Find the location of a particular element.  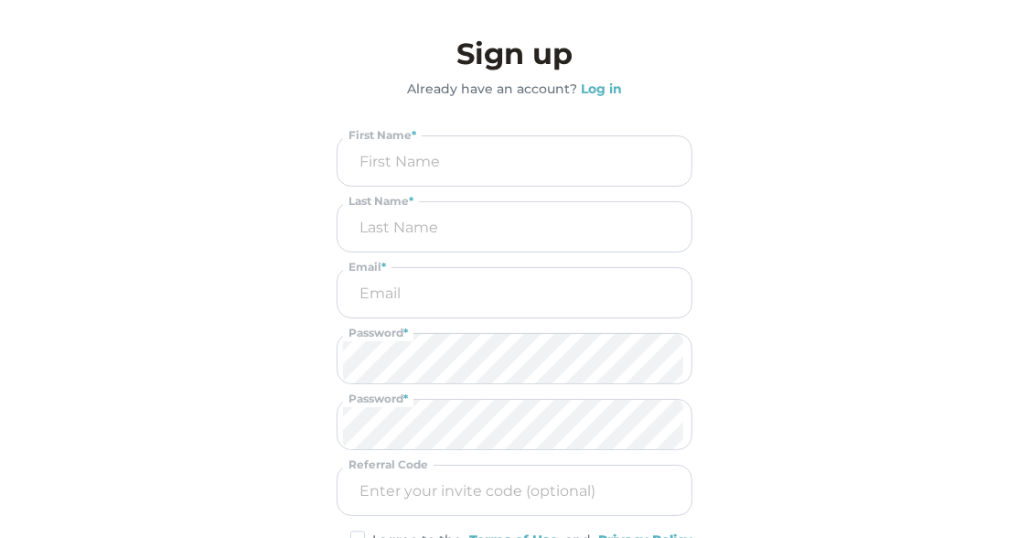

input: Email is located at coordinates (514, 293).